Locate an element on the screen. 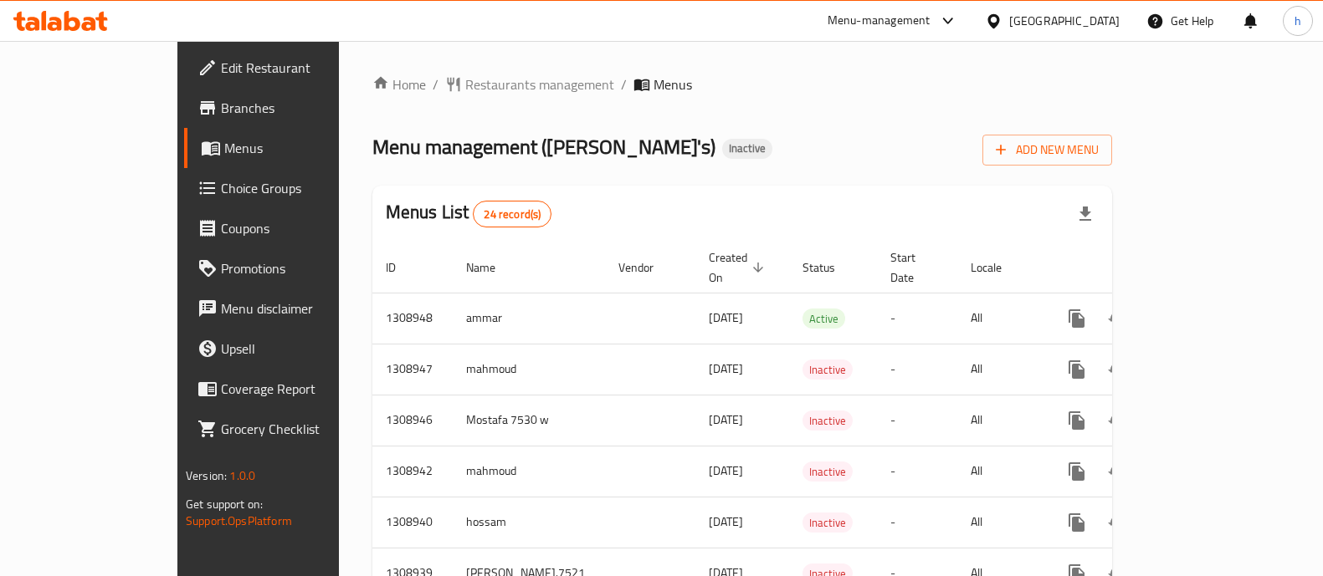 This screenshot has width=1323, height=576. span: Active is located at coordinates (823, 319).